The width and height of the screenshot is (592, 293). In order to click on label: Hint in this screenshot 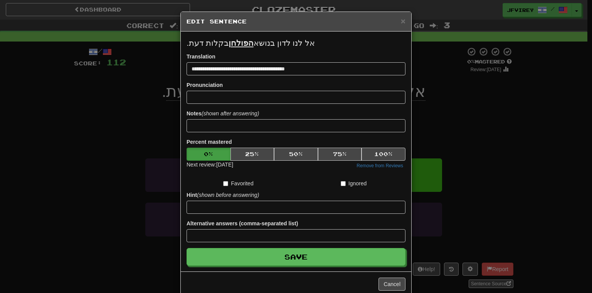, I will do `click(223, 195)`.